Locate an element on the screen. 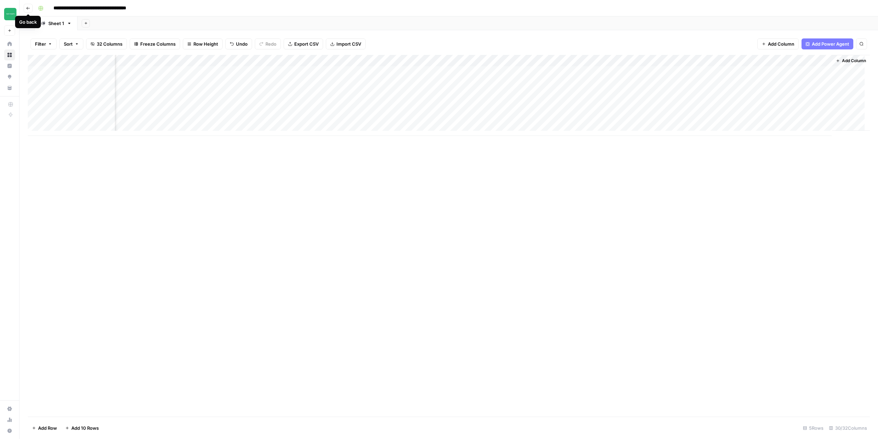 The height and width of the screenshot is (439, 878). button: Add 10 Rows is located at coordinates (82, 428).